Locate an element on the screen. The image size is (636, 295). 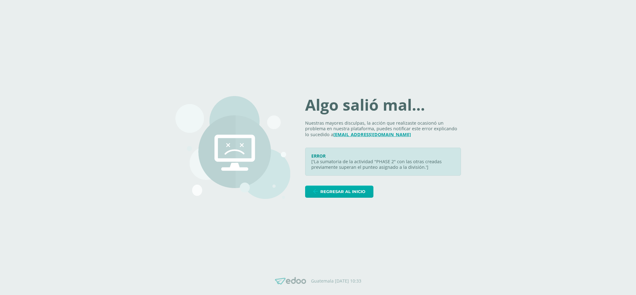
span: Regresar al inicio is located at coordinates (343, 191).